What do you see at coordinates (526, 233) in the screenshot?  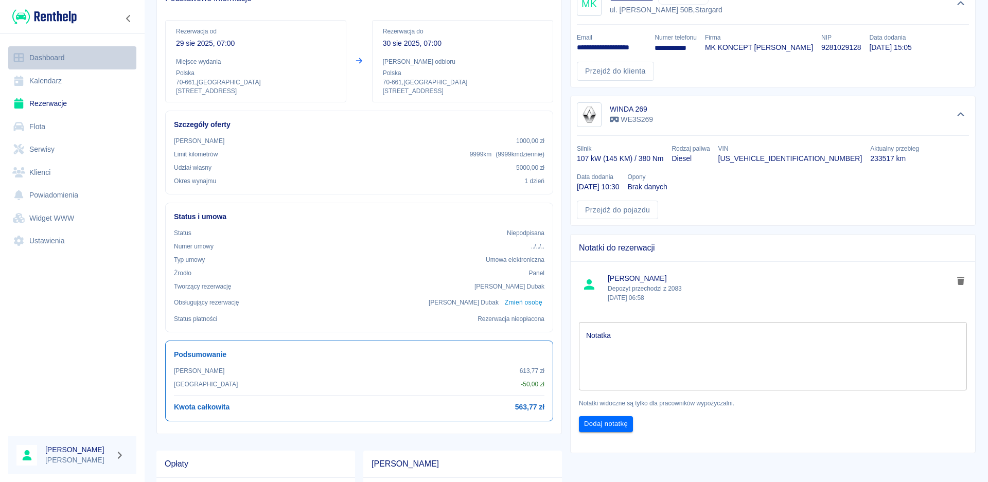 I see `p: Niepodpisana` at bounding box center [526, 233].